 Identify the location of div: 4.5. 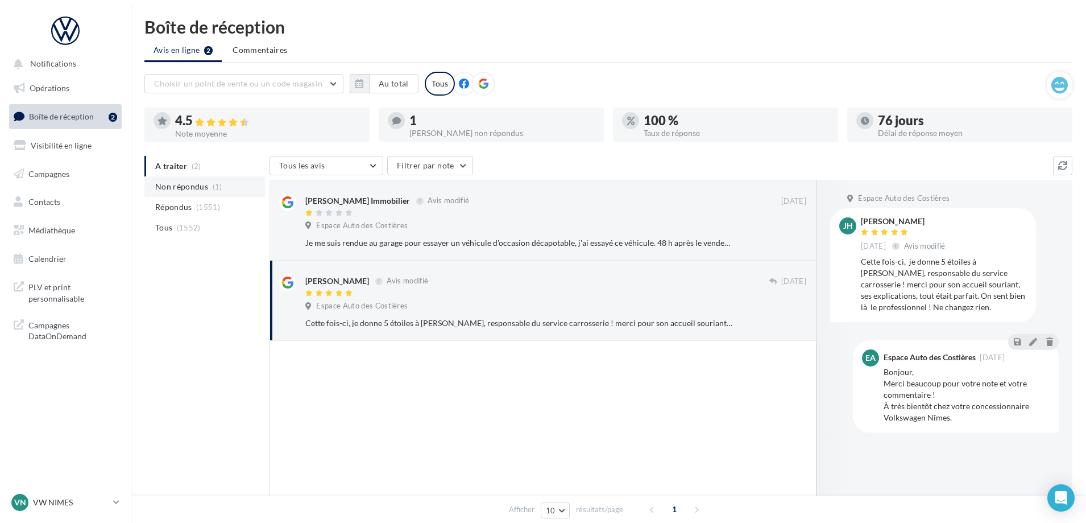
(268, 121).